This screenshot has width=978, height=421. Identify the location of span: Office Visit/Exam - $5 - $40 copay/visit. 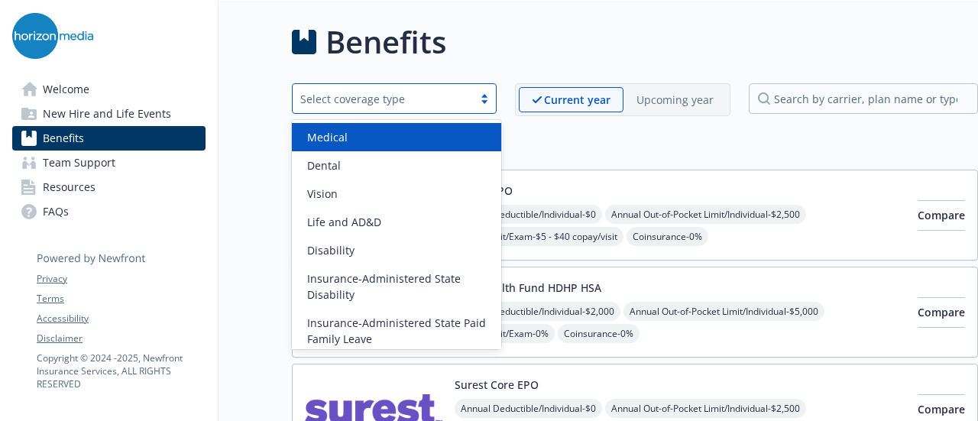
(539, 236).